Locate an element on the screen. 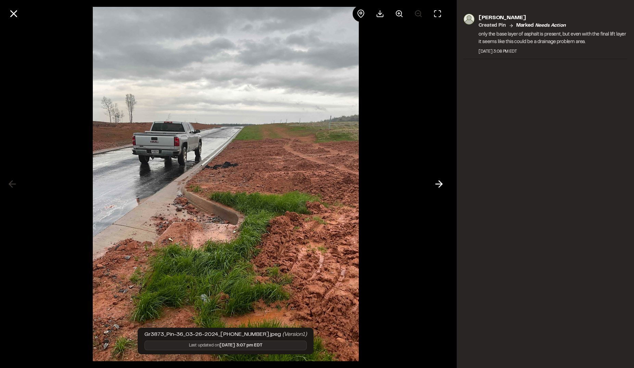 The image size is (634, 368). p: only the base layer of asphalt is present, but even with the final lift layer it seems like this ... is located at coordinates (553, 38).